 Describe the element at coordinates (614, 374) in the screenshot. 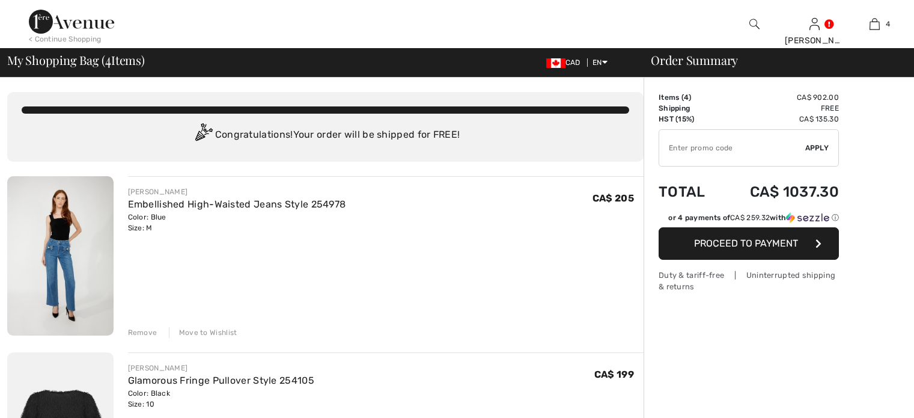

I see `span: CA$ 199` at that location.